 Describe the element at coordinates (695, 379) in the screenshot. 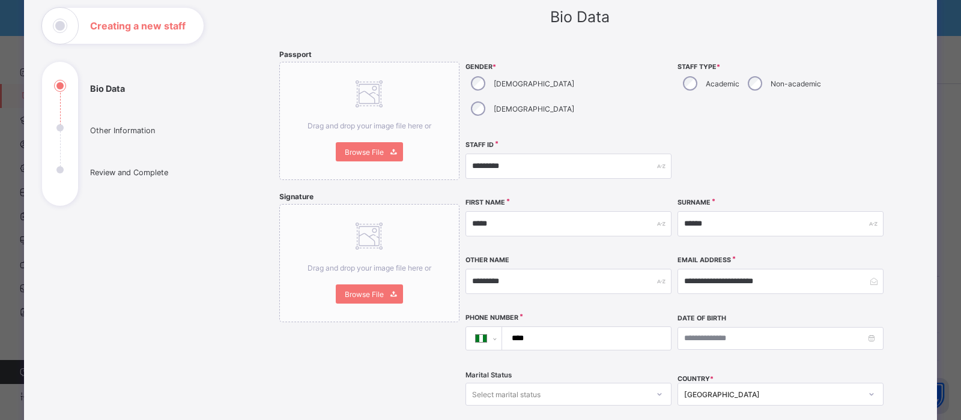

I see `span: COUNTRY` at that location.